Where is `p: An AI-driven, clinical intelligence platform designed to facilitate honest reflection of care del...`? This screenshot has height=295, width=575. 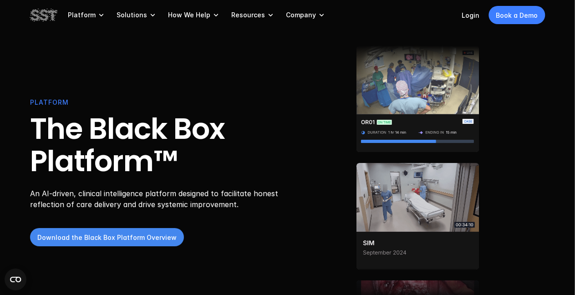 p: An AI-driven, clinical intelligence platform designed to facilitate honest reflection of care del... is located at coordinates (158, 199).